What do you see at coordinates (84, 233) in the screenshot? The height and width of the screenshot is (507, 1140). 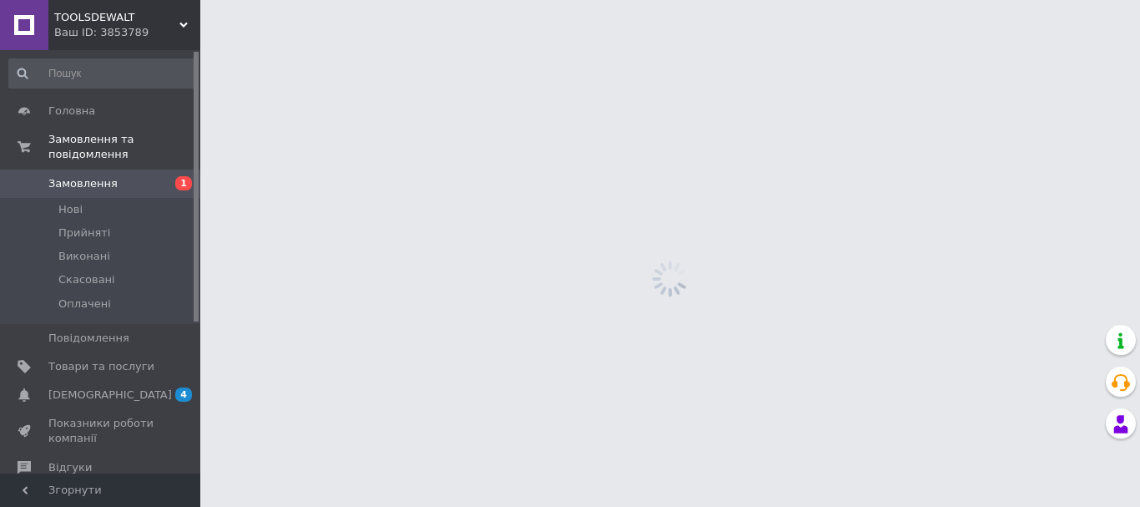 I see `span: Прийняті` at bounding box center [84, 233].